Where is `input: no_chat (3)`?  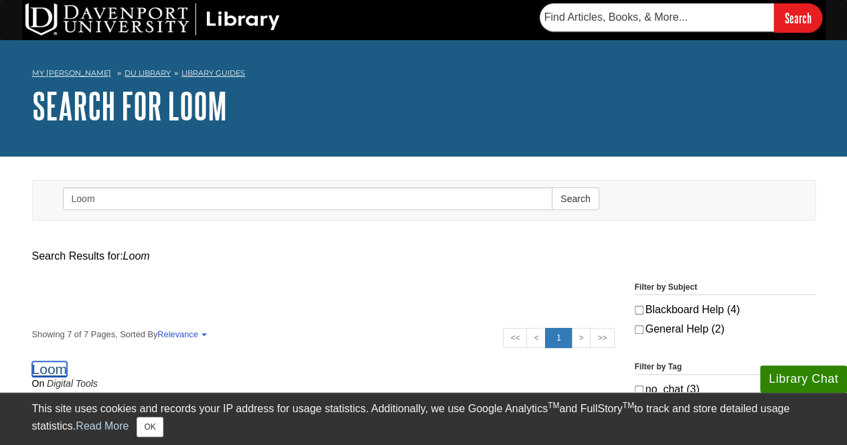 input: no_chat (3) is located at coordinates (639, 390).